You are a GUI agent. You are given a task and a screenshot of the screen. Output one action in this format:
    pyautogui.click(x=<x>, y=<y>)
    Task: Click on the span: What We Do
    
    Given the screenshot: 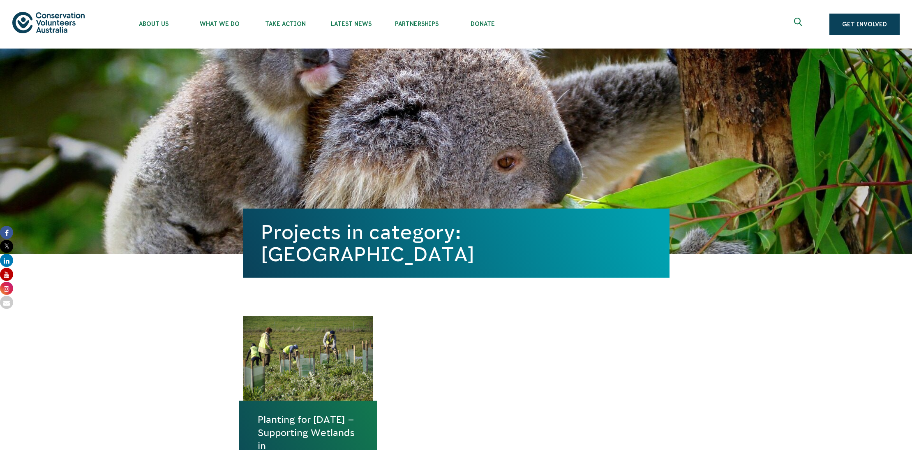 What is the action you would take?
    pyautogui.click(x=219, y=24)
    